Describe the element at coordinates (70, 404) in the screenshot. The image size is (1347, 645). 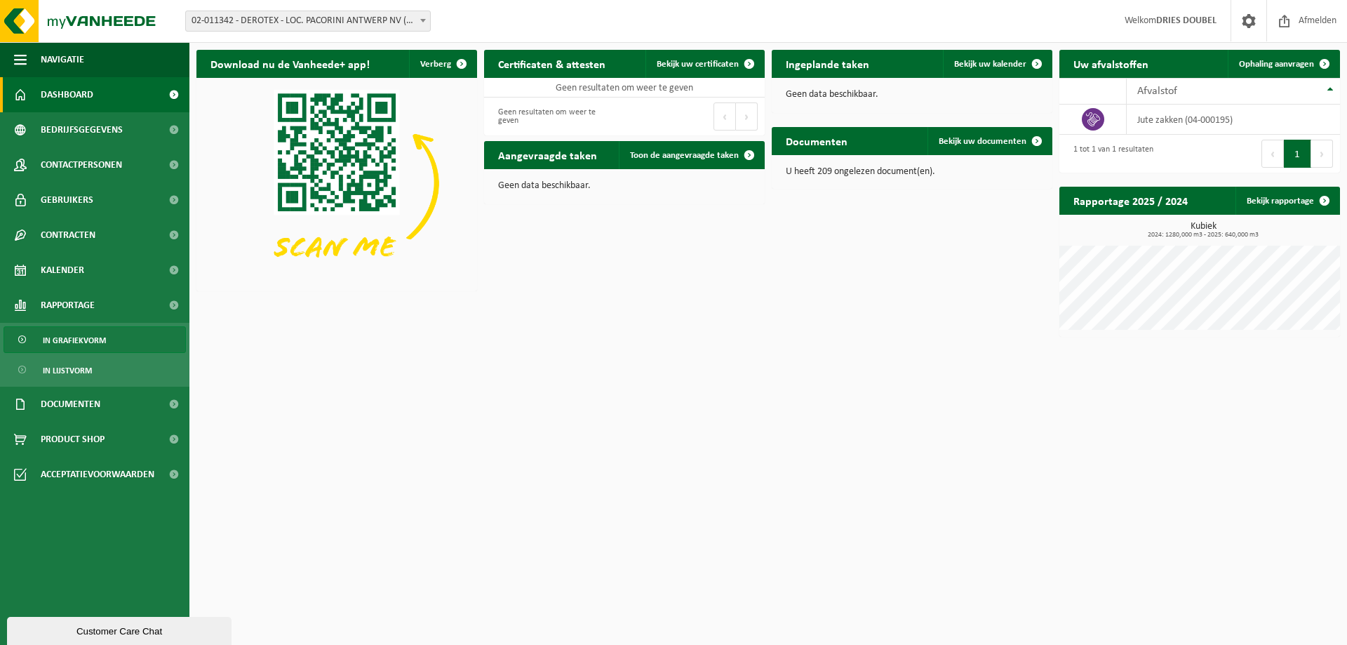
I see `span: Documenten` at that location.